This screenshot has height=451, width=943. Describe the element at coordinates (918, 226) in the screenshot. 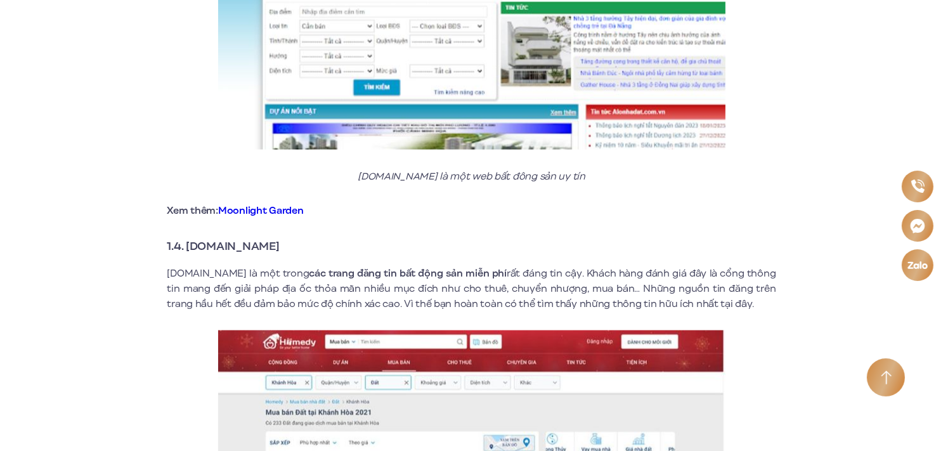

I see `img: Messenger icon` at that location.